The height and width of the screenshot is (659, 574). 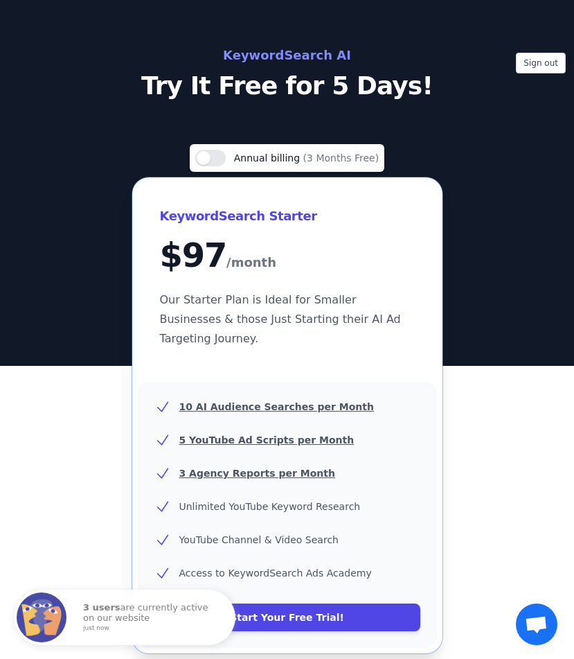 What do you see at coordinates (341, 158) in the screenshot?
I see `span: (3 Months Free)` at bounding box center [341, 158].